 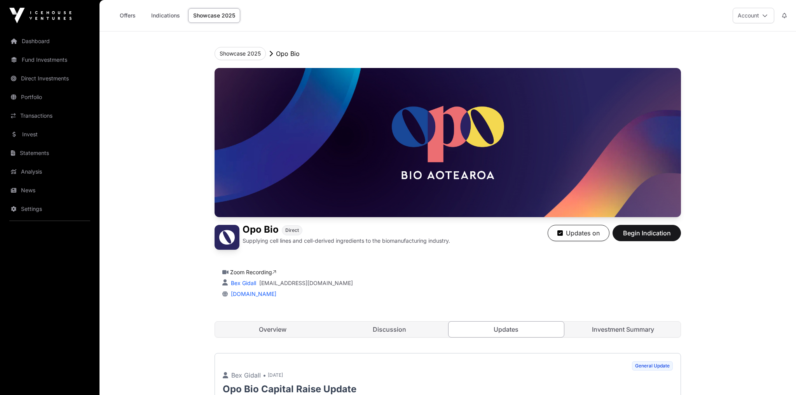 I want to click on a: News, so click(x=50, y=191).